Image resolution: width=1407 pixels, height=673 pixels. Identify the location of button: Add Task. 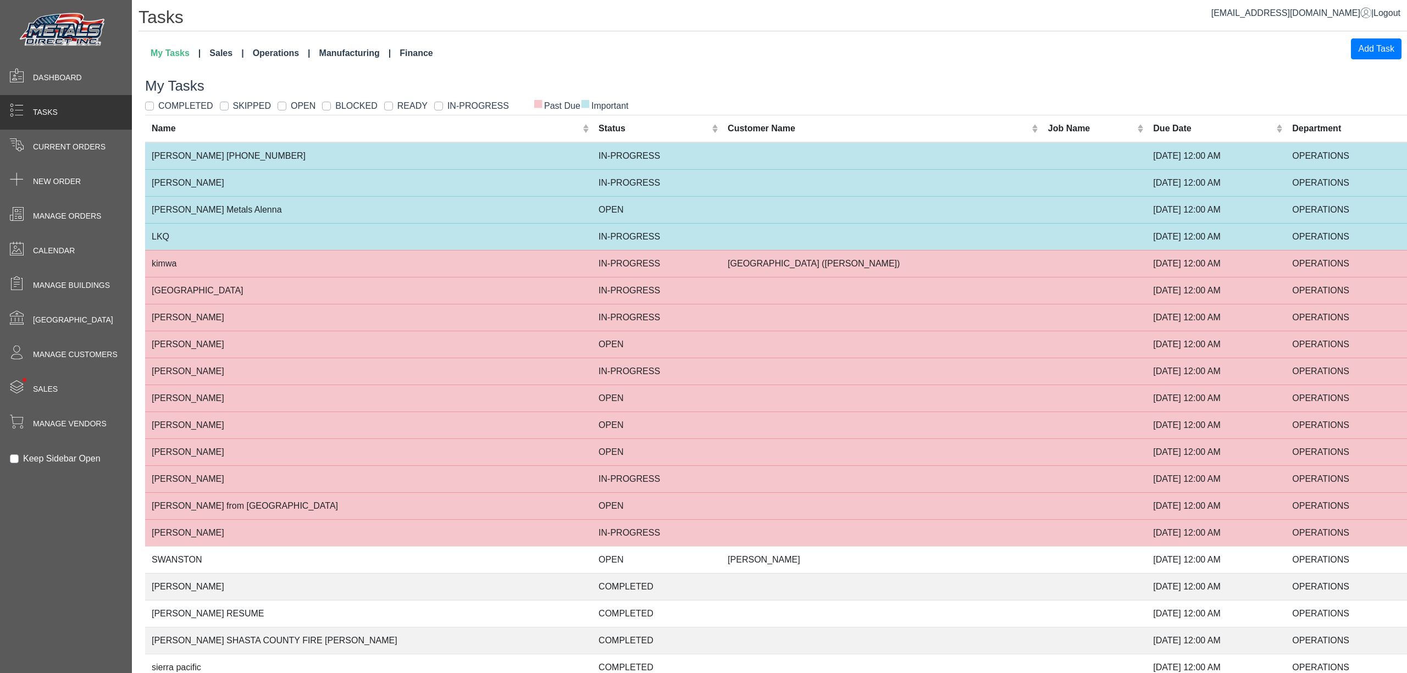
(1376, 49).